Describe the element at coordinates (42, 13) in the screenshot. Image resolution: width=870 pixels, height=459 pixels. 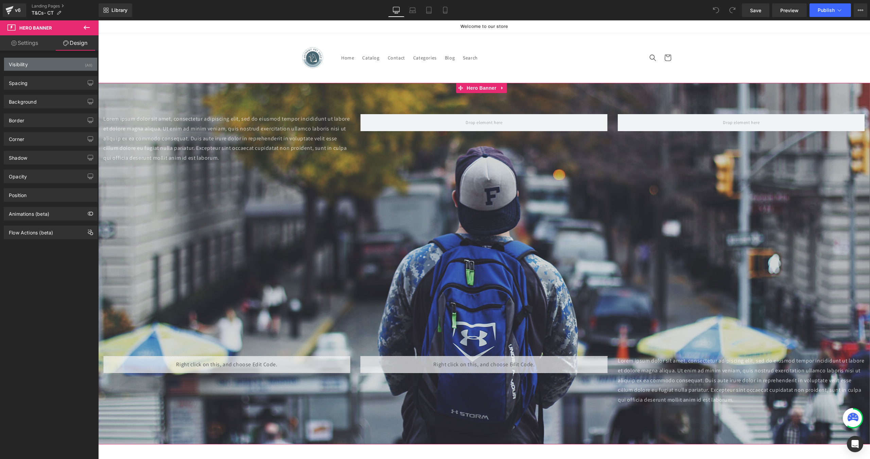
I see `span: T&Cs- CT` at that location.